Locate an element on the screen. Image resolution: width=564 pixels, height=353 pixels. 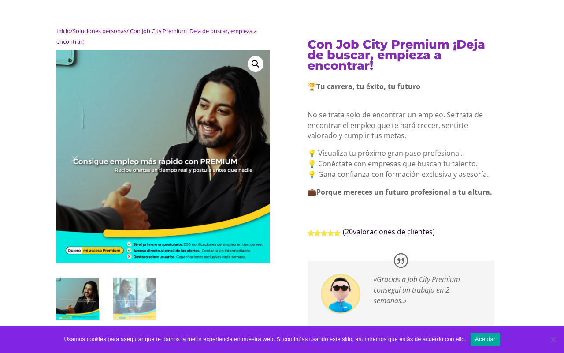
button: Aceptar is located at coordinates (485, 339).